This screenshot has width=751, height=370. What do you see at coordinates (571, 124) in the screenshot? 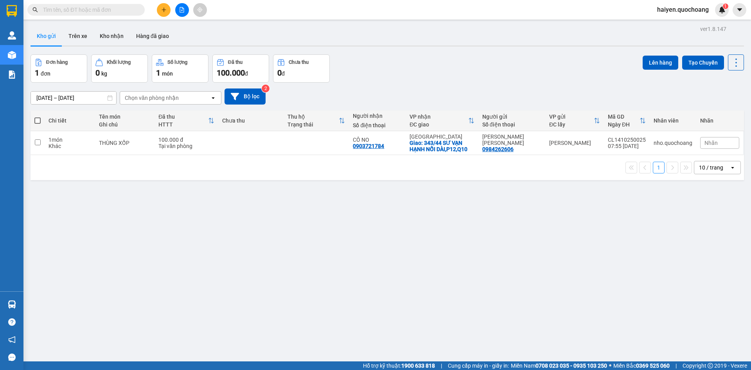
I see `div: ĐC lấy` at bounding box center [571, 124].